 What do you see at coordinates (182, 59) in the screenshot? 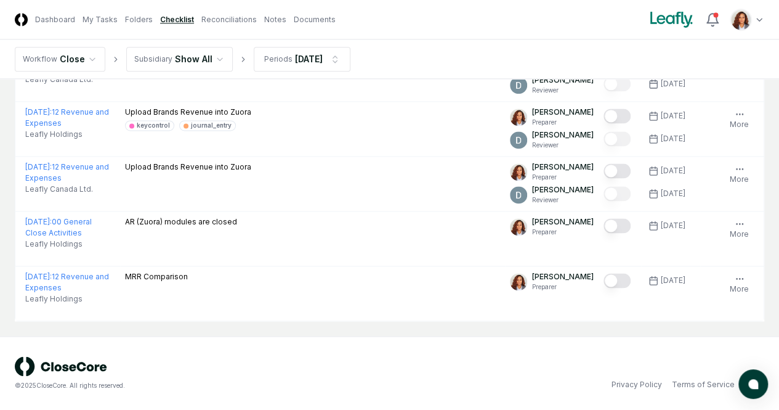
I see `nav: breadcrumb` at bounding box center [182, 59].